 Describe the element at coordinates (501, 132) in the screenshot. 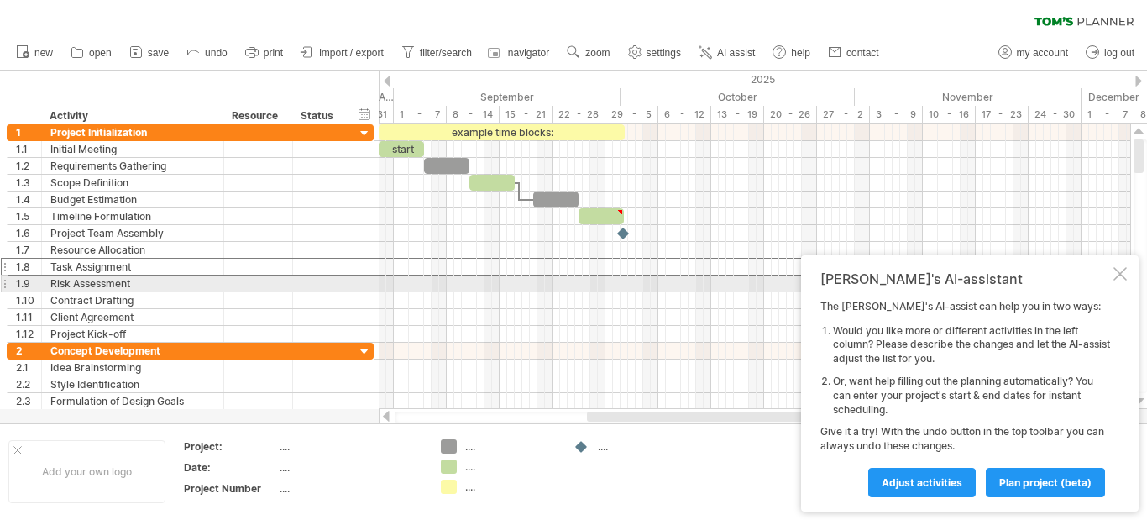

I see `div: example time blocks:` at that location.